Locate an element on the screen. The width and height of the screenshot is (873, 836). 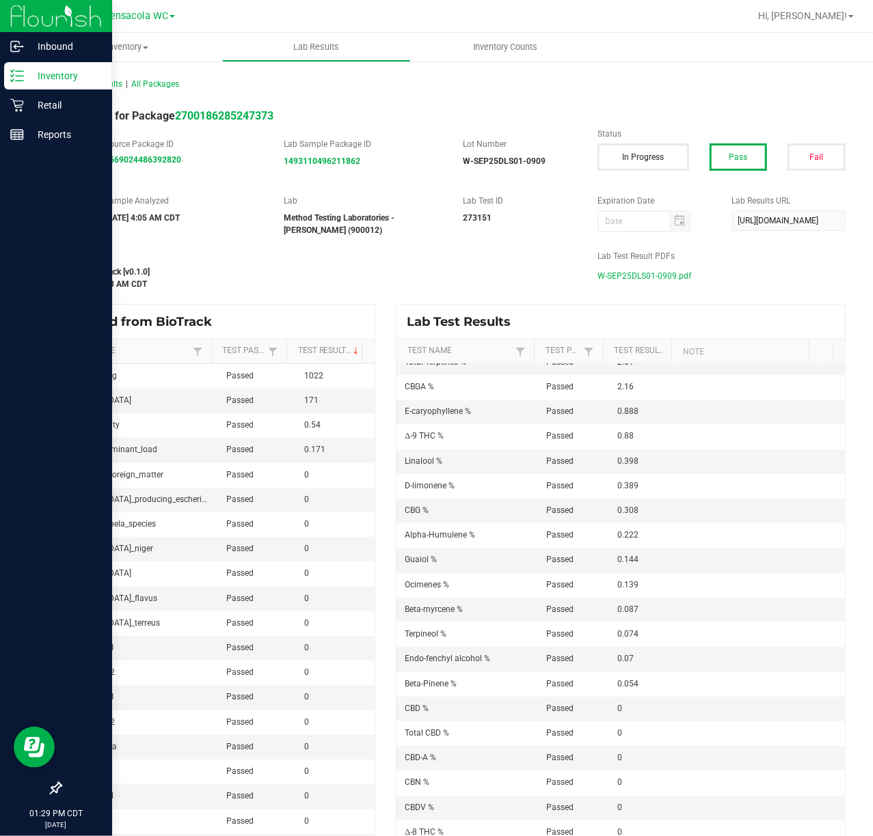
label: Source Package ID is located at coordinates (184, 144).